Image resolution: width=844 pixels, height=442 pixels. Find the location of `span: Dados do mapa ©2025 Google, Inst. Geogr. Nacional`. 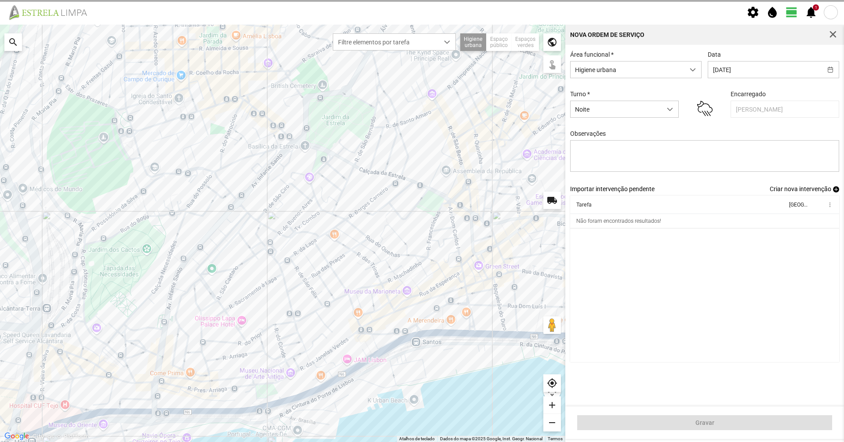

span: Dados do mapa ©2025 Google, Inst. Geogr. Nacional is located at coordinates (491, 439).